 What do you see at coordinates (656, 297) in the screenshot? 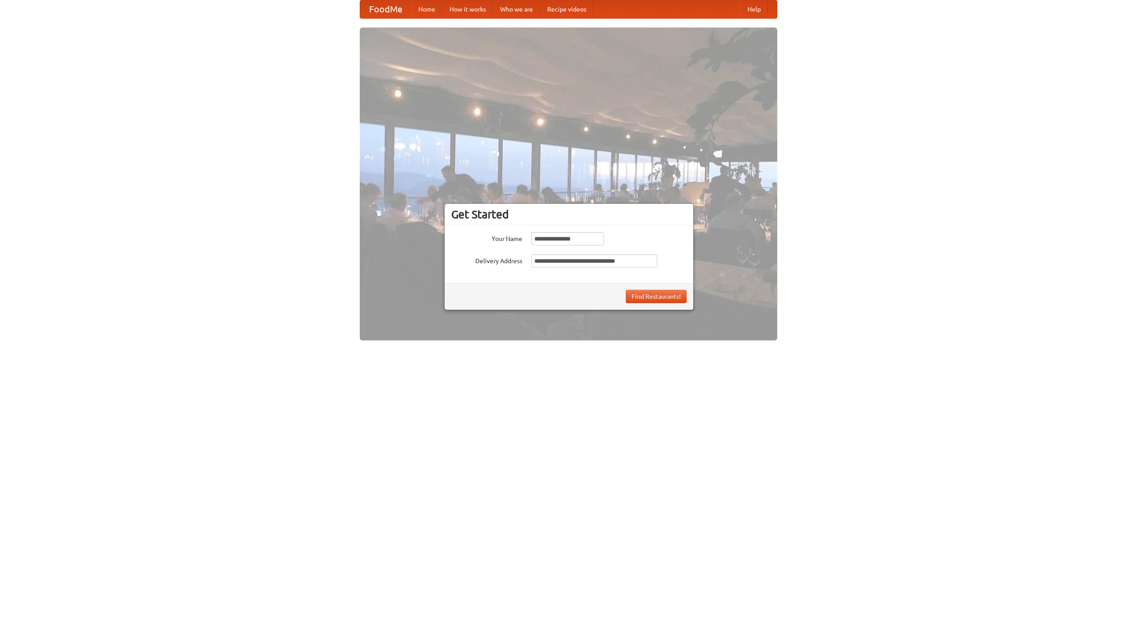
I see `button: Find Restaurants!` at bounding box center [656, 297].